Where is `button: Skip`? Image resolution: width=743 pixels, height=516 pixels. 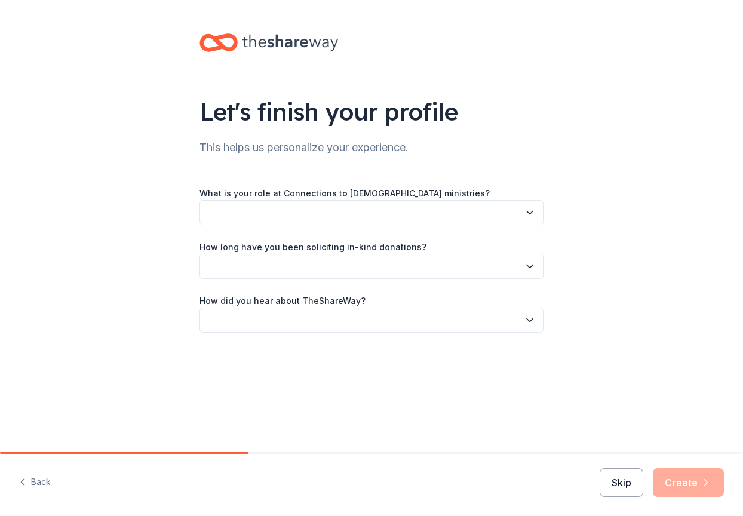 button: Skip is located at coordinates (621, 483).